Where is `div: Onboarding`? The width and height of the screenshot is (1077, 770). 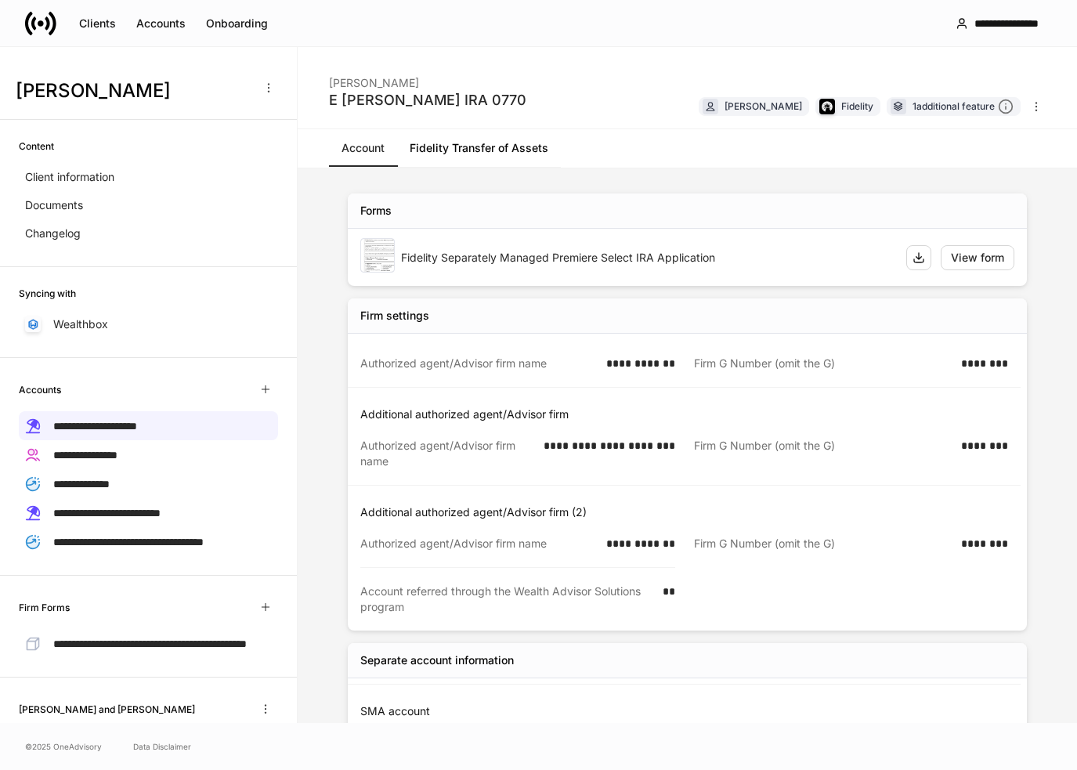 div: Onboarding is located at coordinates (237, 23).